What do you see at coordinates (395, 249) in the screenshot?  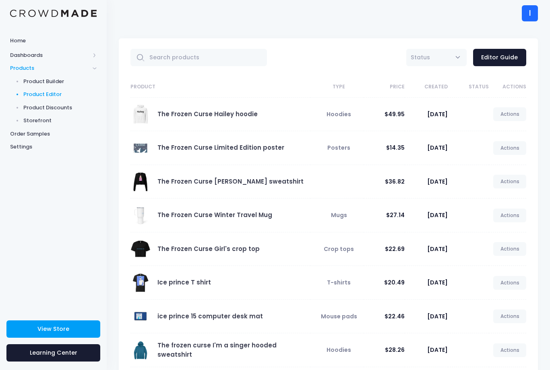 I see `span: $22.69` at bounding box center [395, 249].